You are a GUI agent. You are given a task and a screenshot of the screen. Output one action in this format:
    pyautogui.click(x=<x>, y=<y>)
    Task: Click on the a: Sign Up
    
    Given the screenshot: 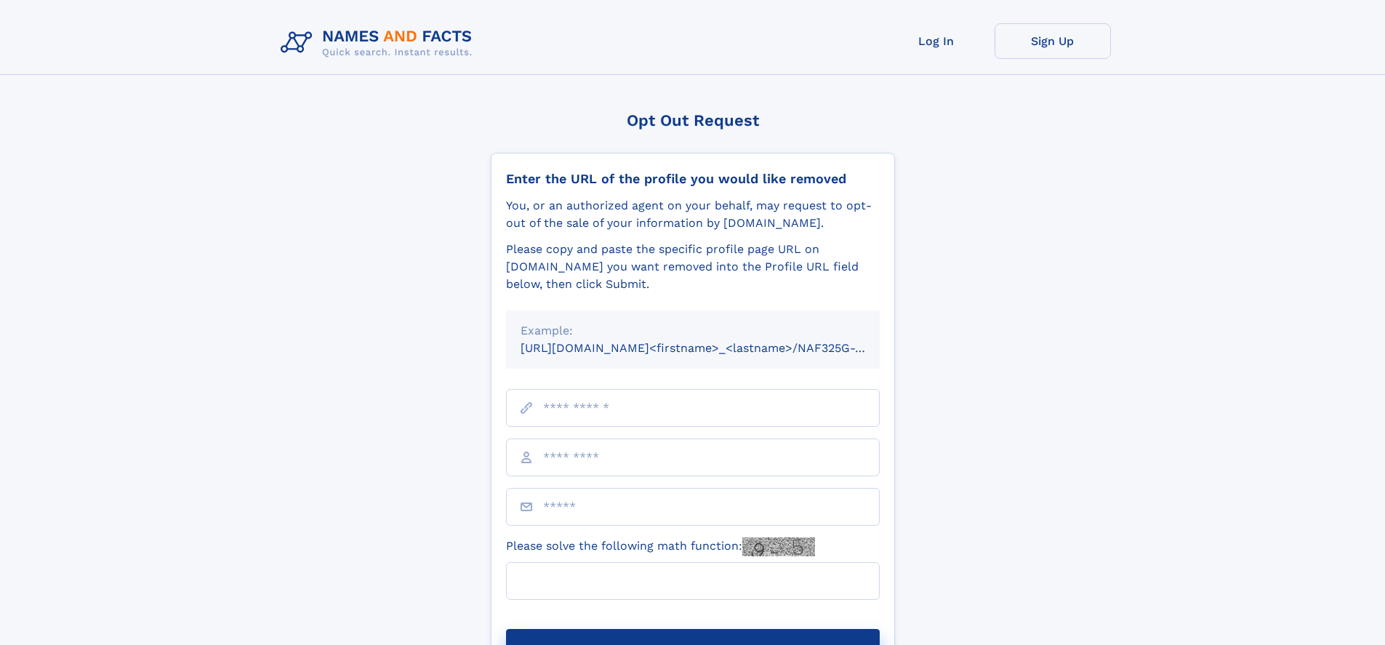 What is the action you would take?
    pyautogui.click(x=1053, y=41)
    